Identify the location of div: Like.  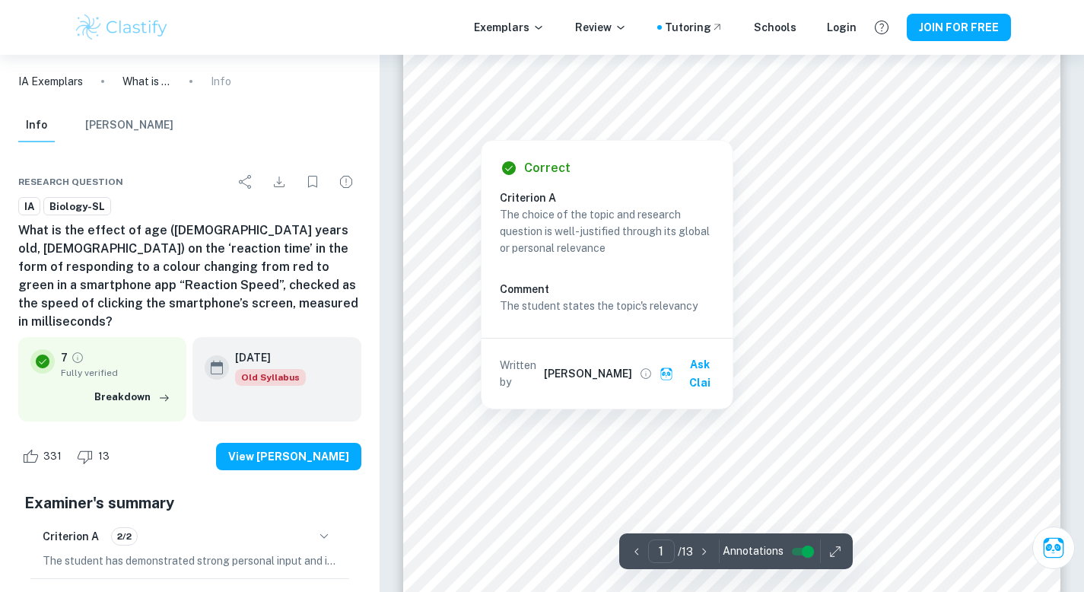
(44, 457).